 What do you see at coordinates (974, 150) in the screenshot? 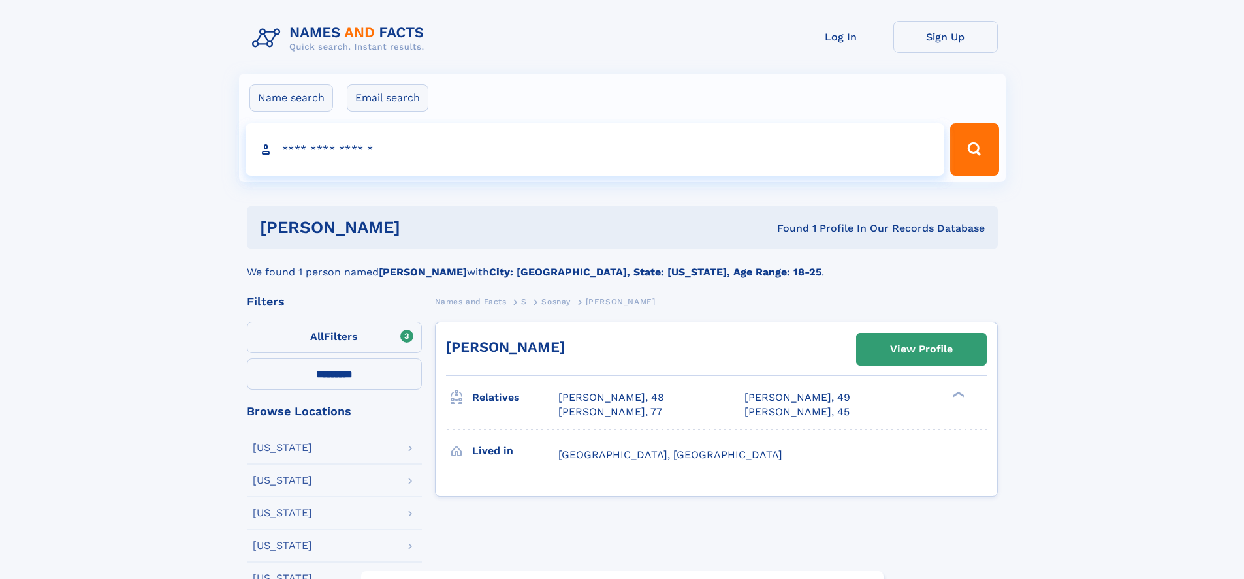
I see `button: Search Button` at bounding box center [974, 150].